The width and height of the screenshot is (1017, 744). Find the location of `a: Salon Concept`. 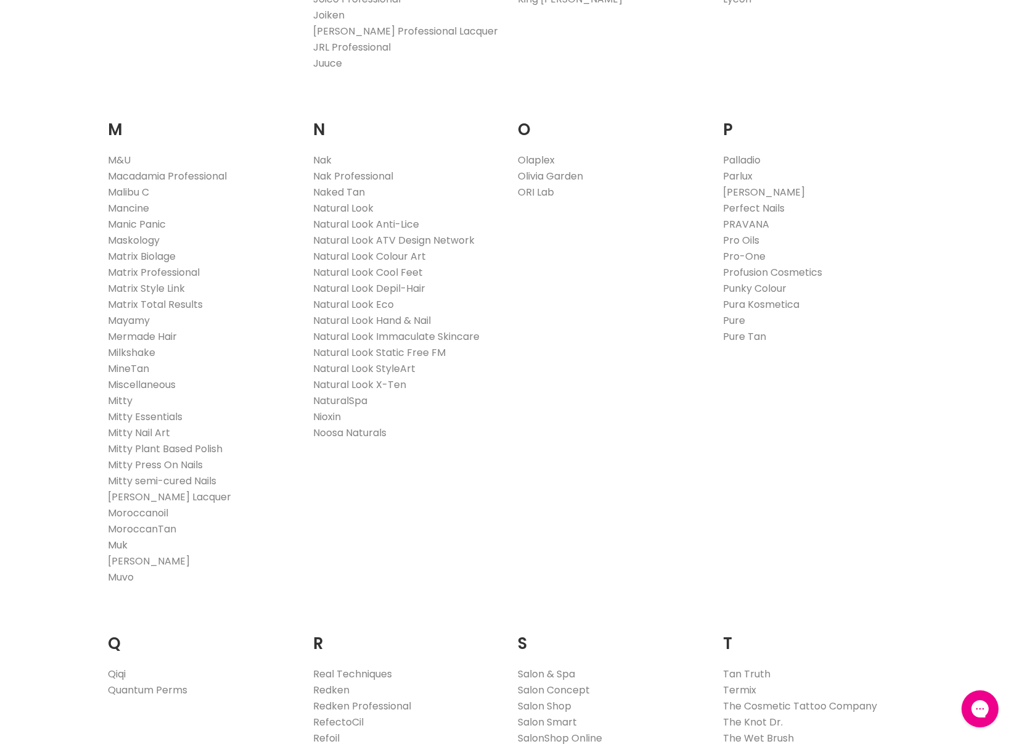

a: Salon Concept is located at coordinates (554, 689).